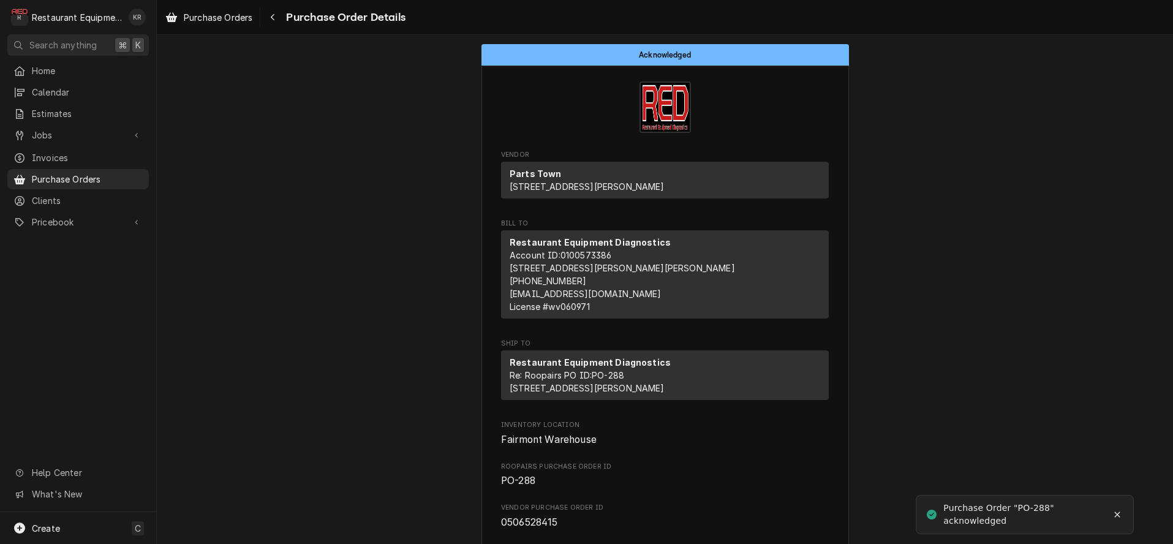 This screenshot has width=1173, height=544. Describe the element at coordinates (665, 155) in the screenshot. I see `span: Vendor` at that location.